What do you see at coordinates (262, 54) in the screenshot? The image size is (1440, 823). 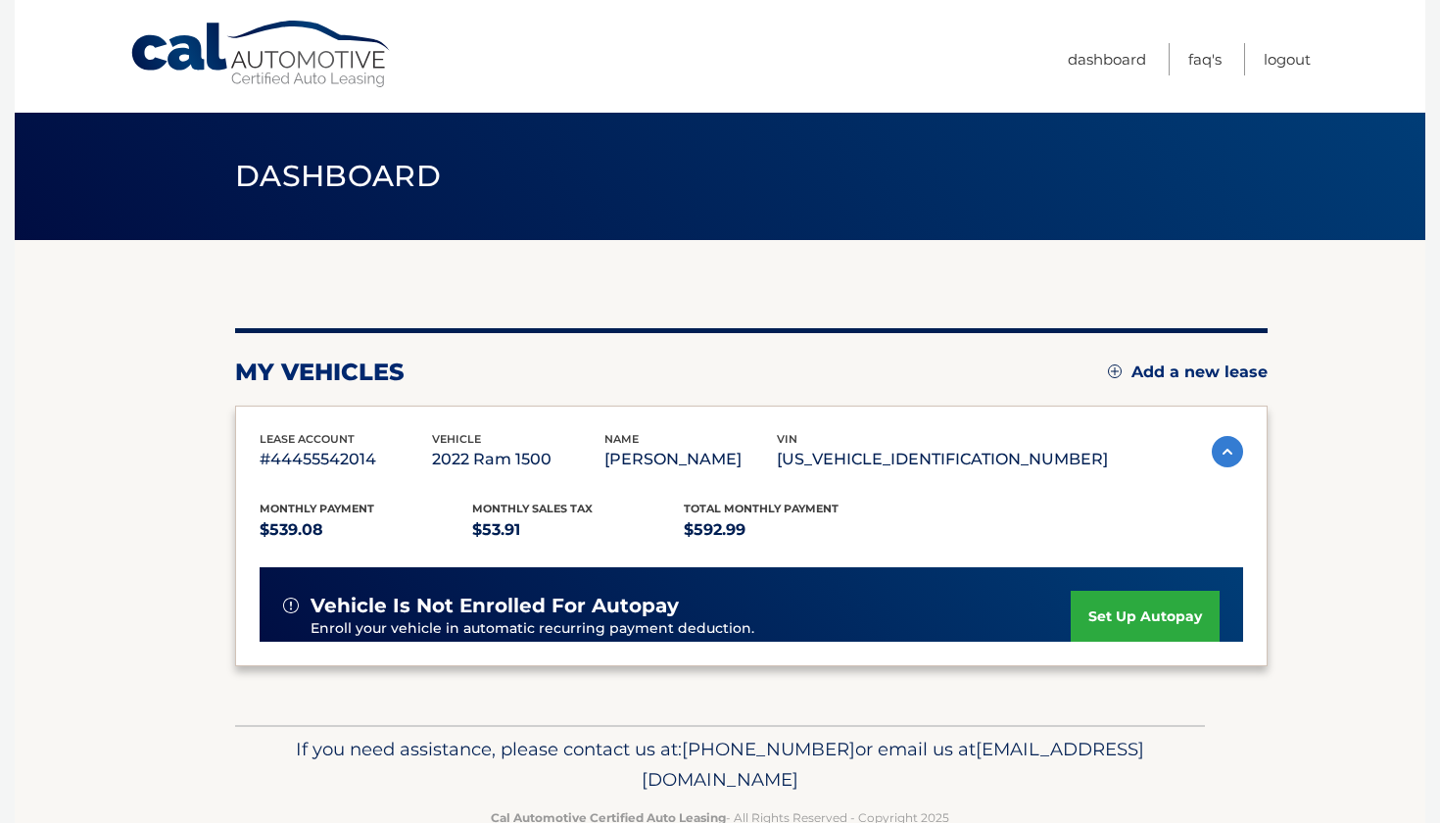 I see `a: Cal Automotive` at bounding box center [262, 54].